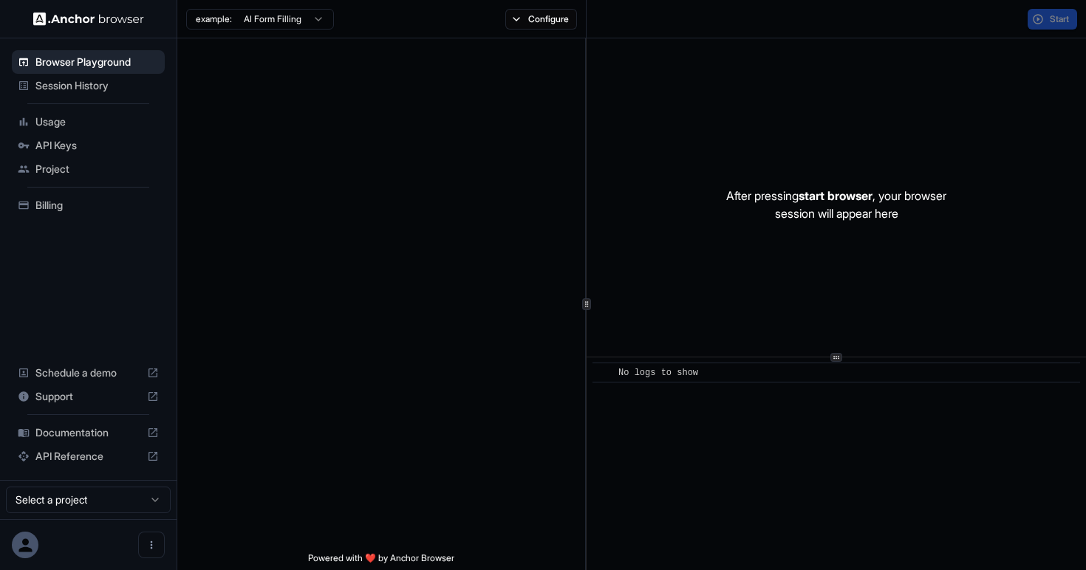 Image resolution: width=1086 pixels, height=570 pixels. I want to click on span: No logs to show, so click(658, 373).